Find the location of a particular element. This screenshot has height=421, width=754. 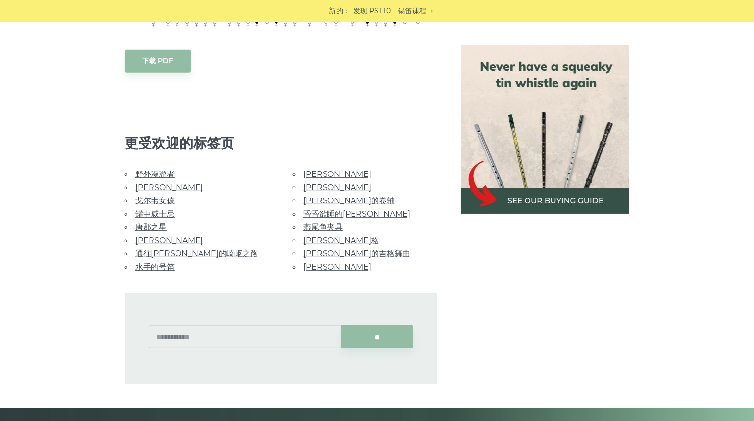

font: 更受欢迎的标签页 is located at coordinates (179, 143).